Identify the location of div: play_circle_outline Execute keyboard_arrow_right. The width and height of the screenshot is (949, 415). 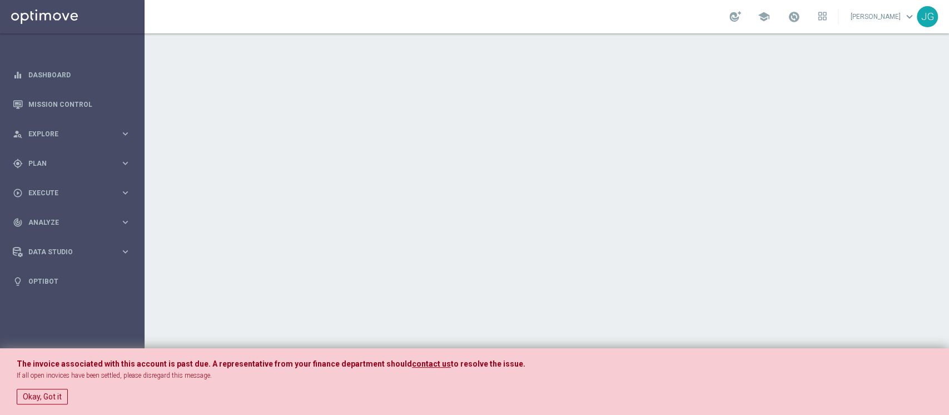
(72, 193).